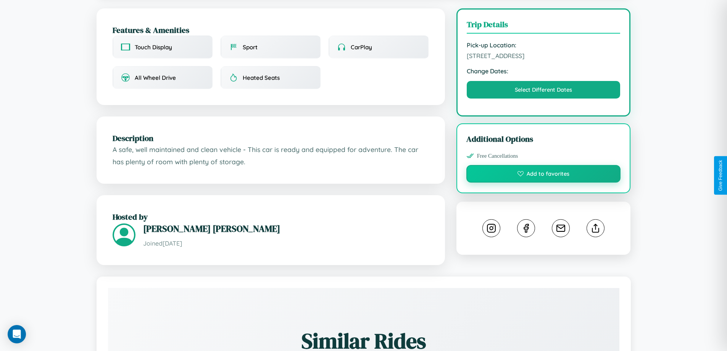 The width and height of the screenshot is (727, 351). What do you see at coordinates (543, 90) in the screenshot?
I see `button: Select Different Dates` at bounding box center [543, 90].